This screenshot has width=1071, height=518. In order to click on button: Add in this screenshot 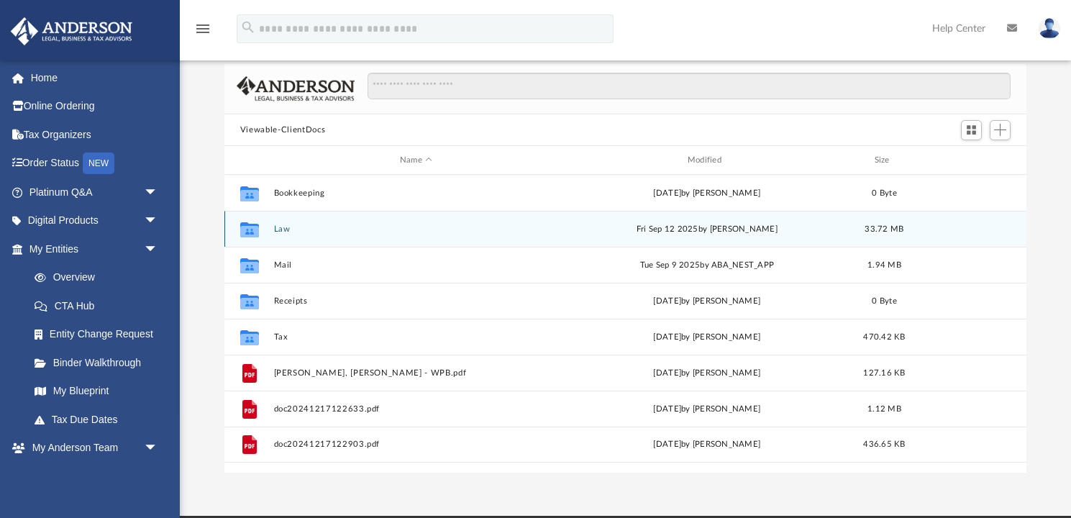, I will do `click(1000, 130)`.